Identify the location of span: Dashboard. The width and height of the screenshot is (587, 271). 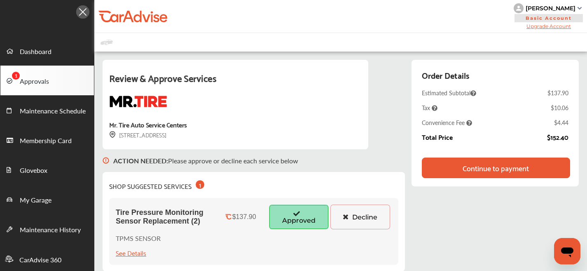
(35, 52).